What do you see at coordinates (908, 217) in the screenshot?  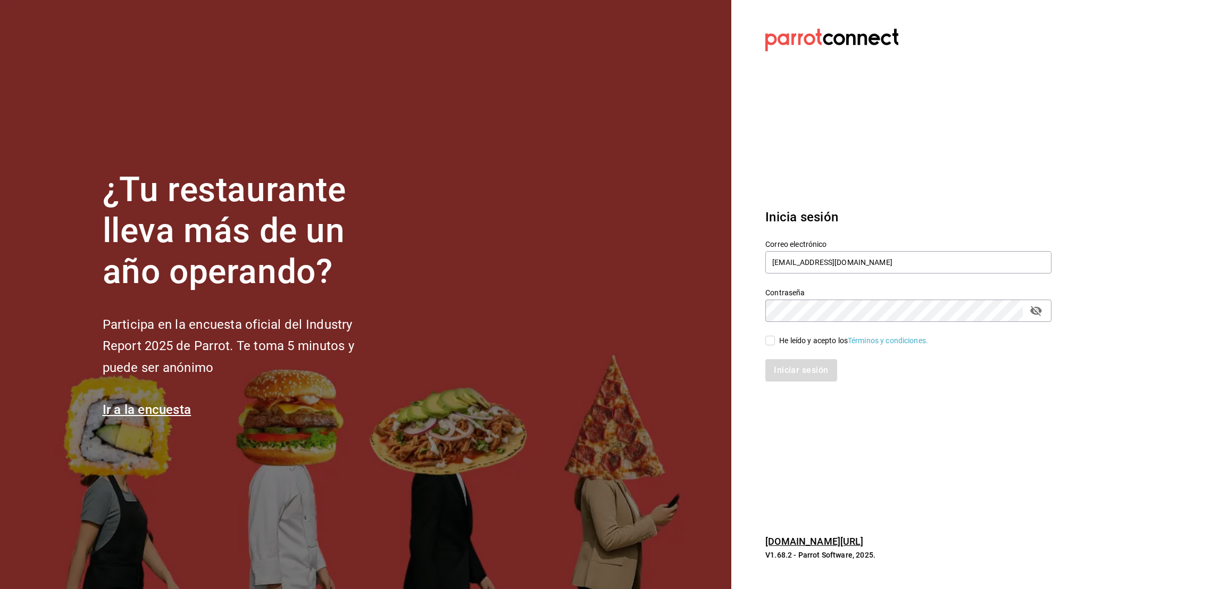 I see `h3: Inicia sesión` at bounding box center [908, 217].